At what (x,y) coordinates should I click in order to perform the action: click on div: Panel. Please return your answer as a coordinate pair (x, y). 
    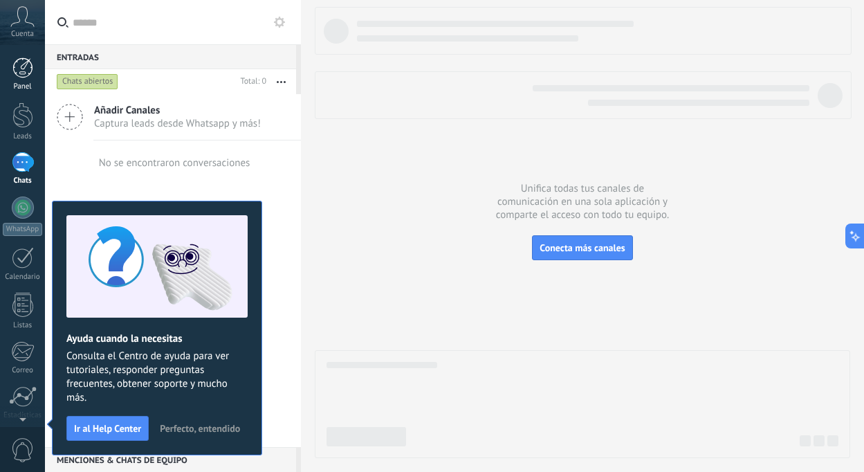
    Looking at the image, I should click on (23, 86).